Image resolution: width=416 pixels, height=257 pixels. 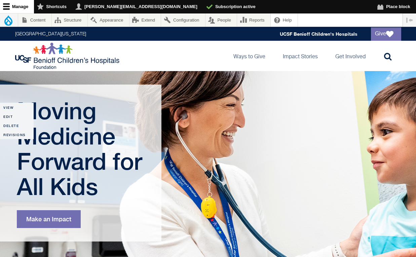 I want to click on a: Ways to Give, so click(x=249, y=56).